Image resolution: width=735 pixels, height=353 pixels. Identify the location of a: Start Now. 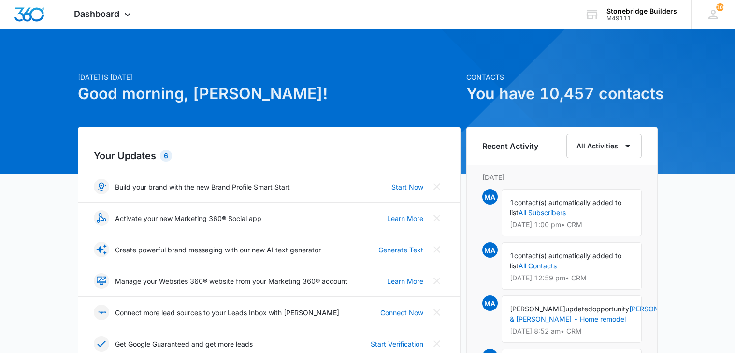
(408, 187).